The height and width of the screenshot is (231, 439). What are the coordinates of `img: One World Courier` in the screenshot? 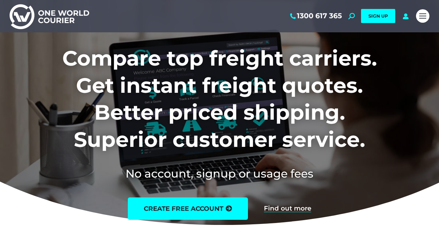 It's located at (49, 16).